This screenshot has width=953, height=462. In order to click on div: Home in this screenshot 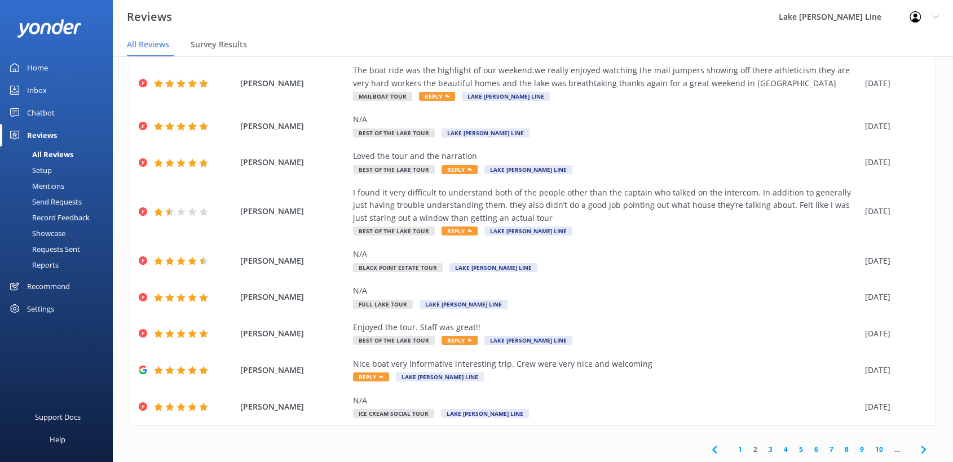, I will do `click(37, 68)`.